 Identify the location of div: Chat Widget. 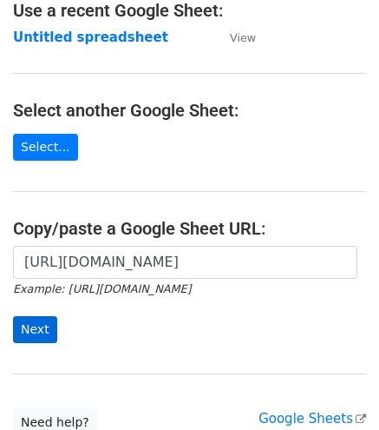
(336, 388).